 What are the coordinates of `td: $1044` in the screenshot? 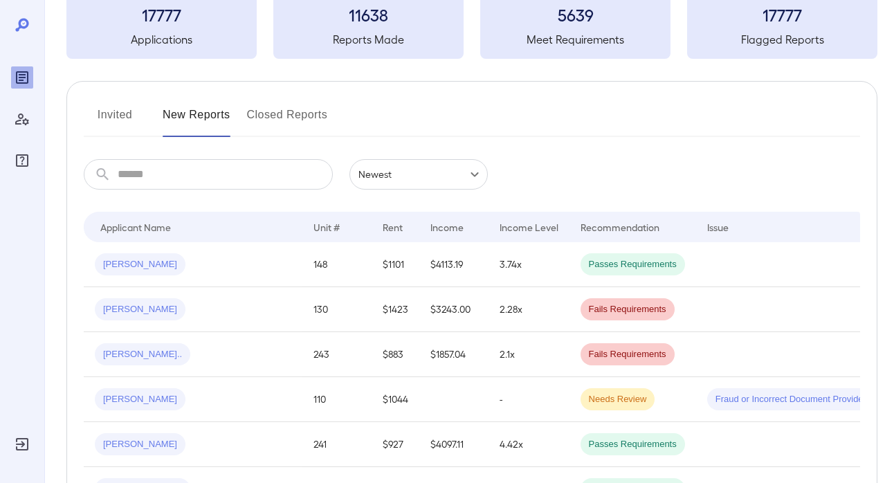 It's located at (395, 399).